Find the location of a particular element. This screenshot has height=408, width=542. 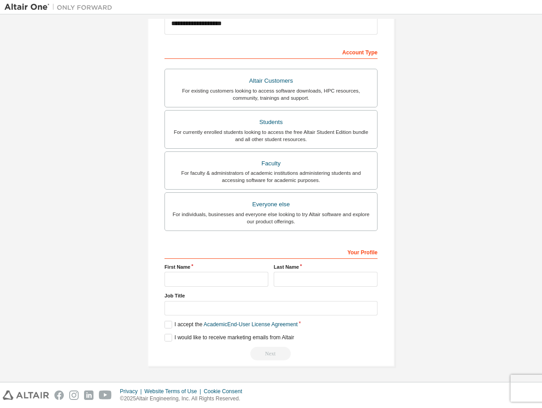

label: First Name is located at coordinates (216, 267).